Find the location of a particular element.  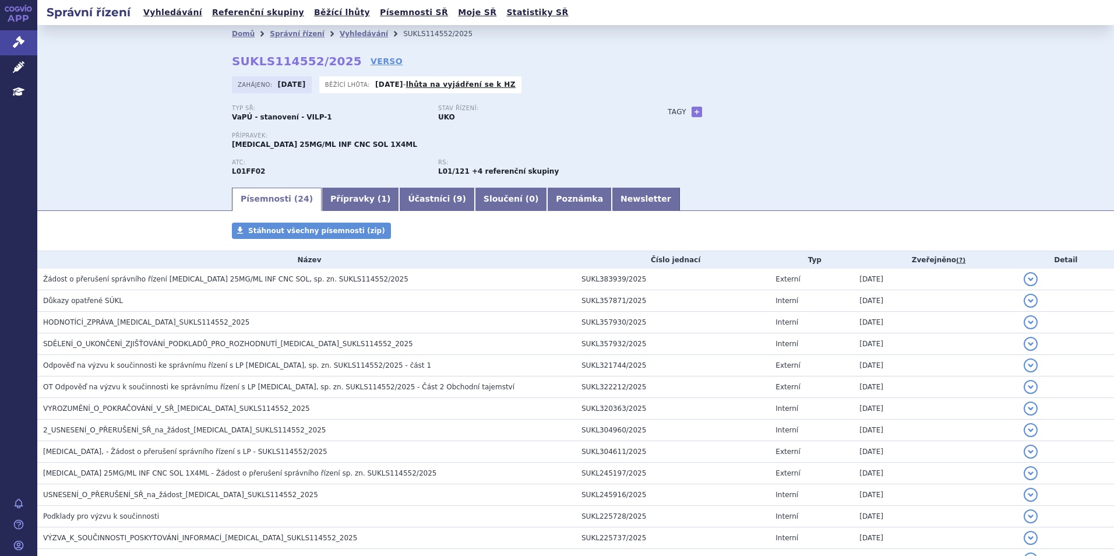

a: lhůta na vyjádření se k HZ is located at coordinates (461, 84).